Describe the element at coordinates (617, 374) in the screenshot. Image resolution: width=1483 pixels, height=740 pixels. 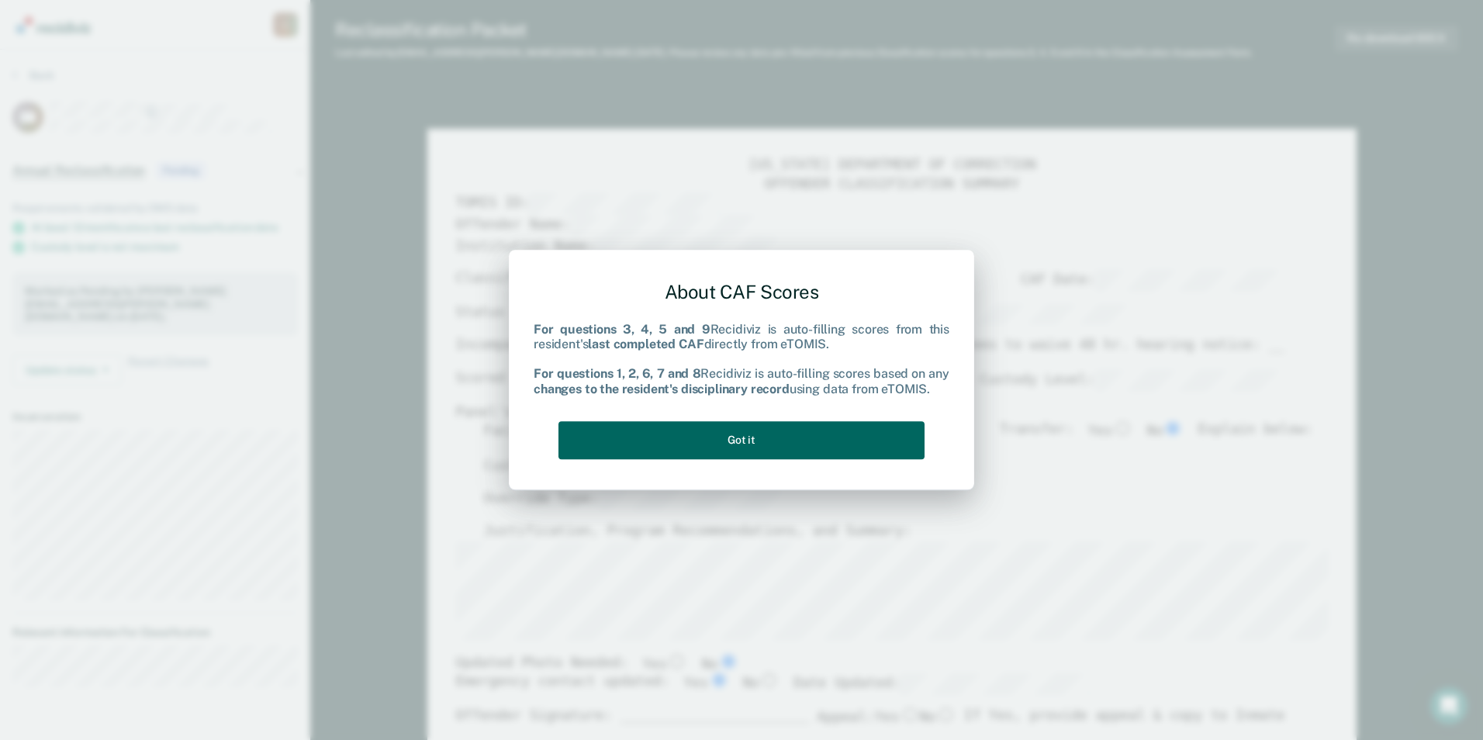
I see `b: For questions 1, 2, 6, 7 and 8` at that location.